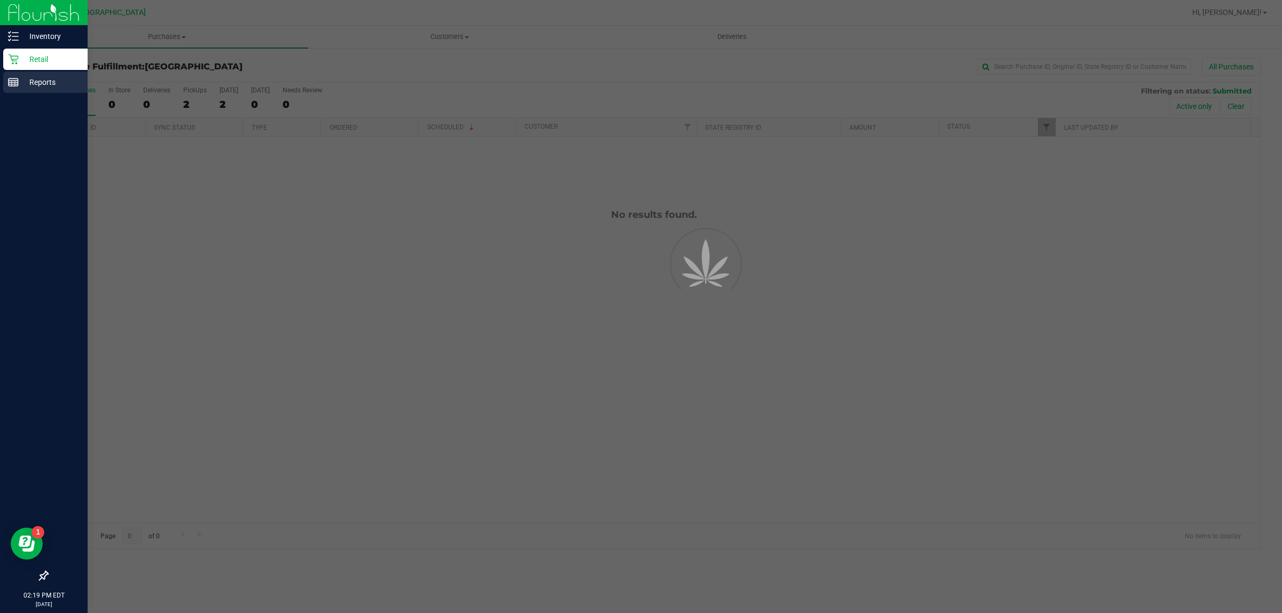 The height and width of the screenshot is (613, 1282). Describe the element at coordinates (44, 596) in the screenshot. I see `p: 02:19 PM EDT` at that location.